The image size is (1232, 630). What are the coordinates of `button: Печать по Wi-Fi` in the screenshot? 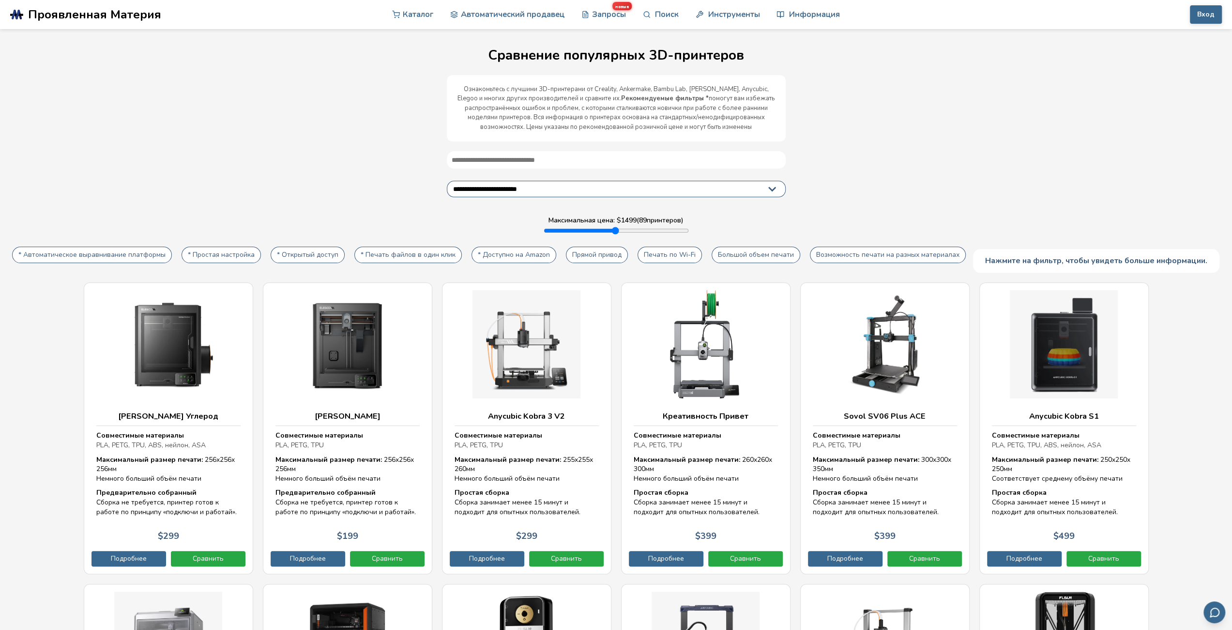 It's located at (670, 255).